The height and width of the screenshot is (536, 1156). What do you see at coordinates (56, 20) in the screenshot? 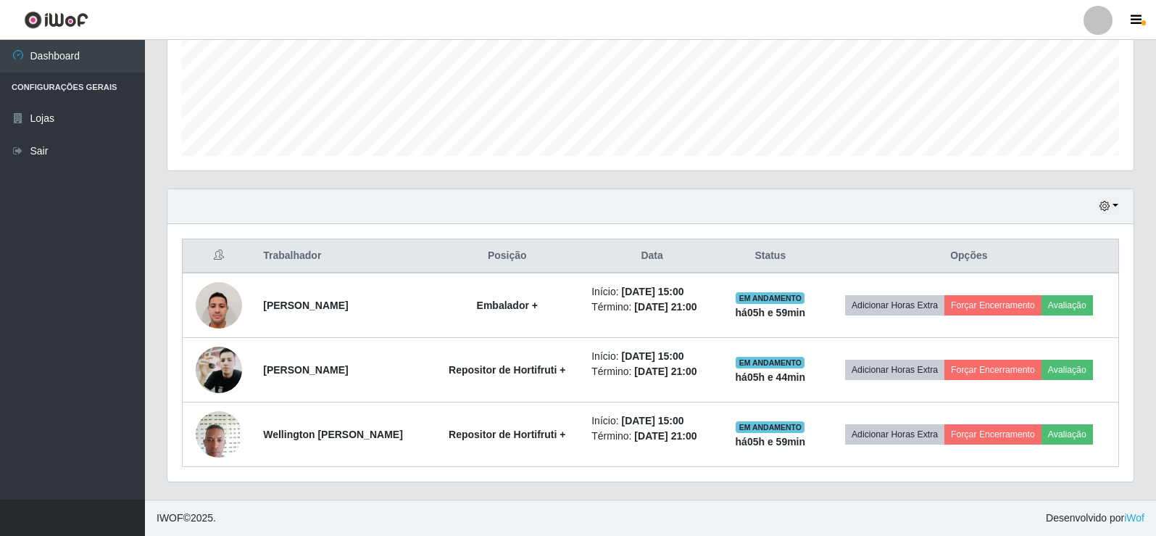
I see `img: CoreUI Logo` at bounding box center [56, 20].